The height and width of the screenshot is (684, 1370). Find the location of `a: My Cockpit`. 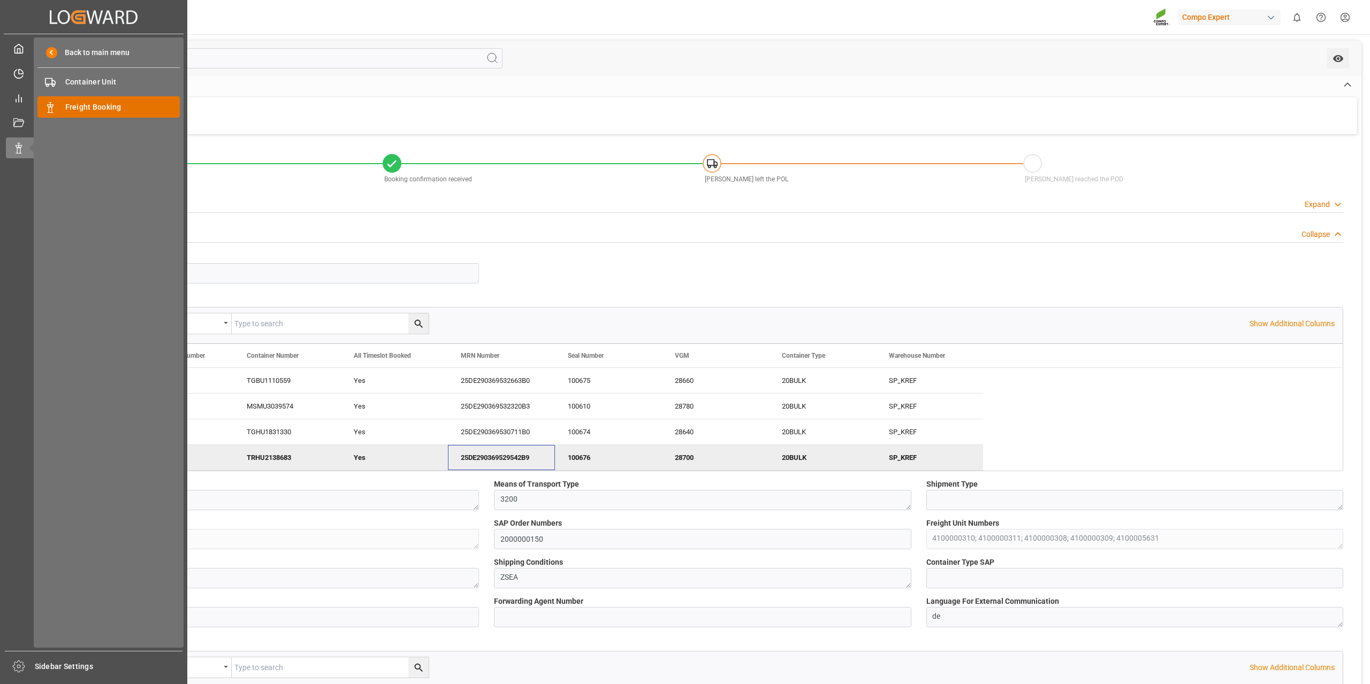

a: My Cockpit is located at coordinates (94, 48).